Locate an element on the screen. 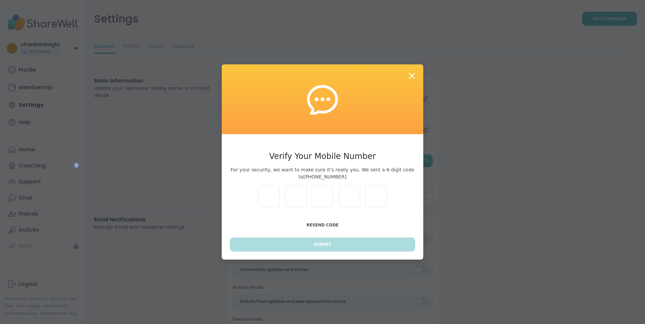  h3: Verify Your Mobile Number is located at coordinates (322, 156).